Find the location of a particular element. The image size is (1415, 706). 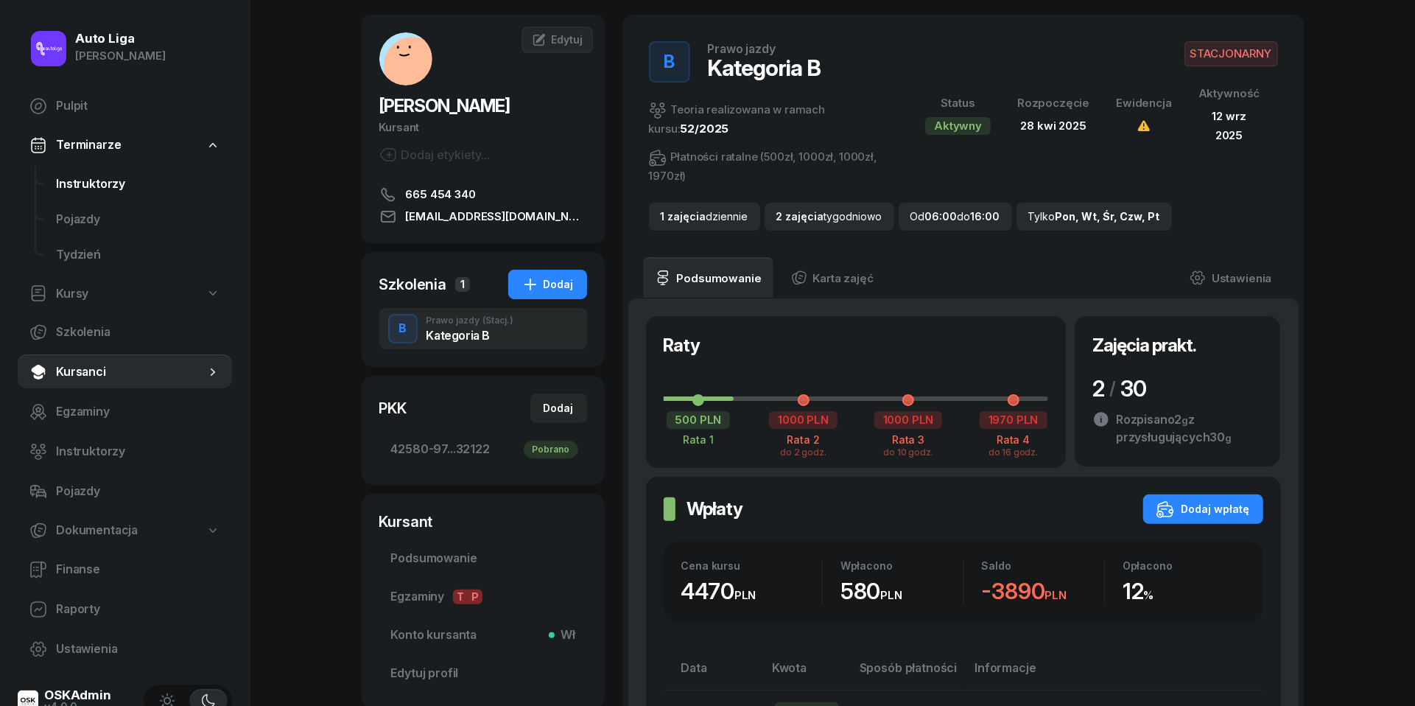

span: T is located at coordinates (460, 597).